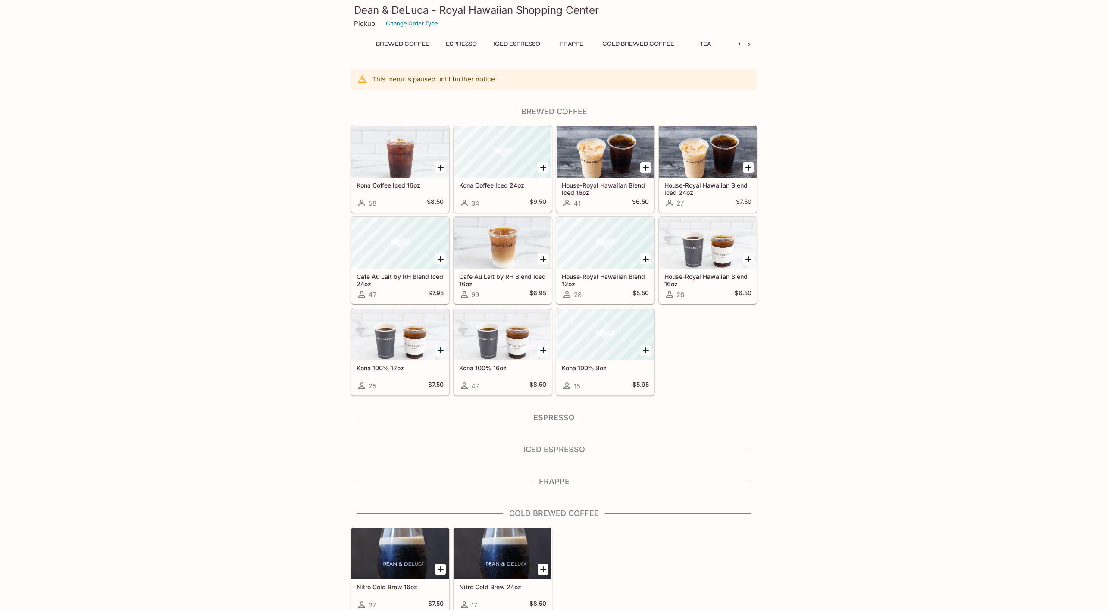  Describe the element at coordinates (517, 44) in the screenshot. I see `button: Iced Espresso` at that location.